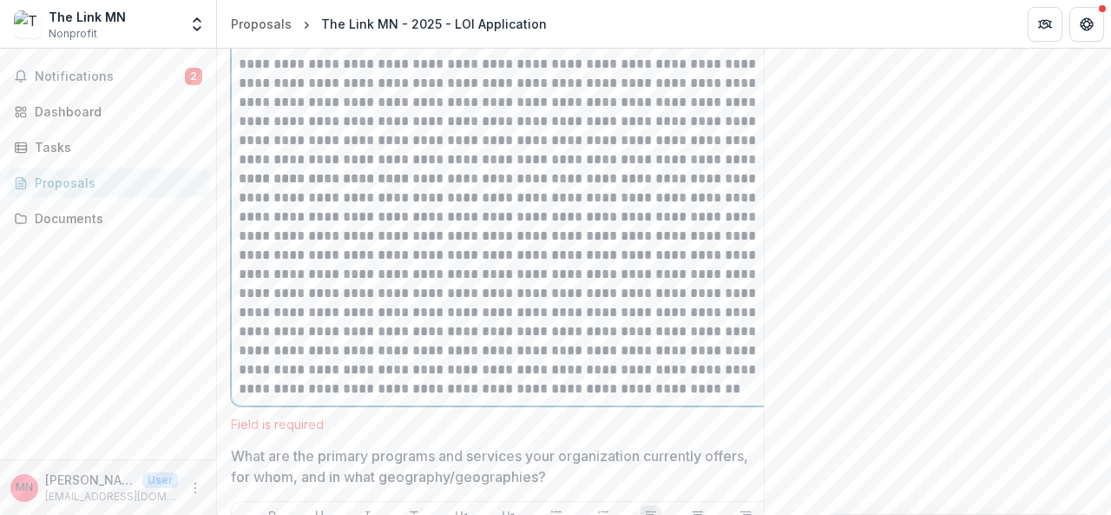 The image size is (1111, 515). What do you see at coordinates (87, 16) in the screenshot?
I see `div: The Link MN` at bounding box center [87, 16].